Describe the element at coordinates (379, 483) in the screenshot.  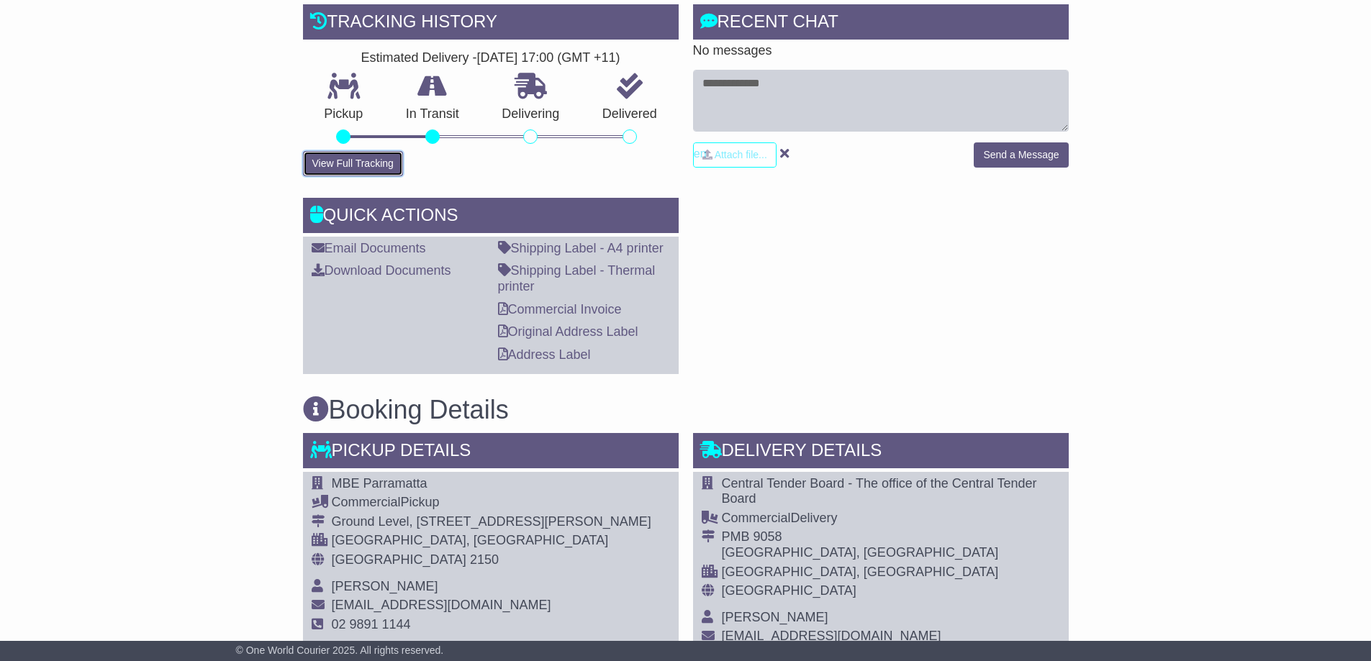
I see `span: MBE Parramatta` at that location.